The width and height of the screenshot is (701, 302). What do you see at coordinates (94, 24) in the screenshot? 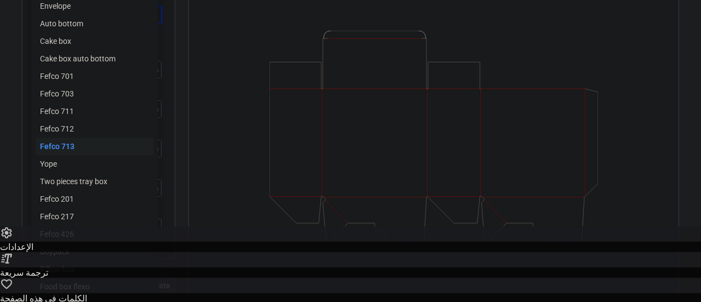
I see `div: Auto bottom` at bounding box center [94, 24].